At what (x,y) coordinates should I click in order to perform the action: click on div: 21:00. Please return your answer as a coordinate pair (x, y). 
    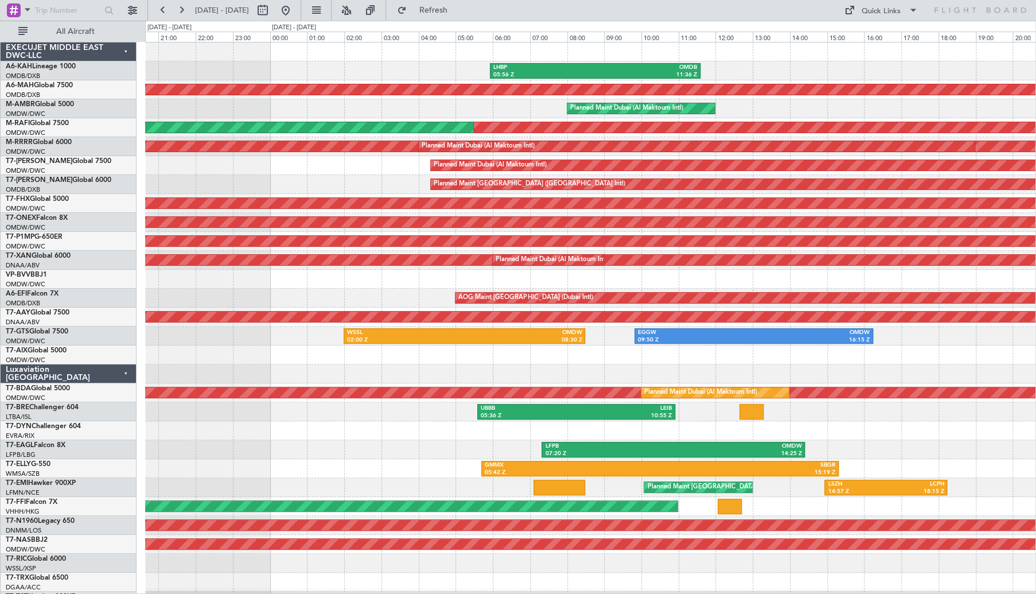
    Looking at the image, I should click on (177, 37).